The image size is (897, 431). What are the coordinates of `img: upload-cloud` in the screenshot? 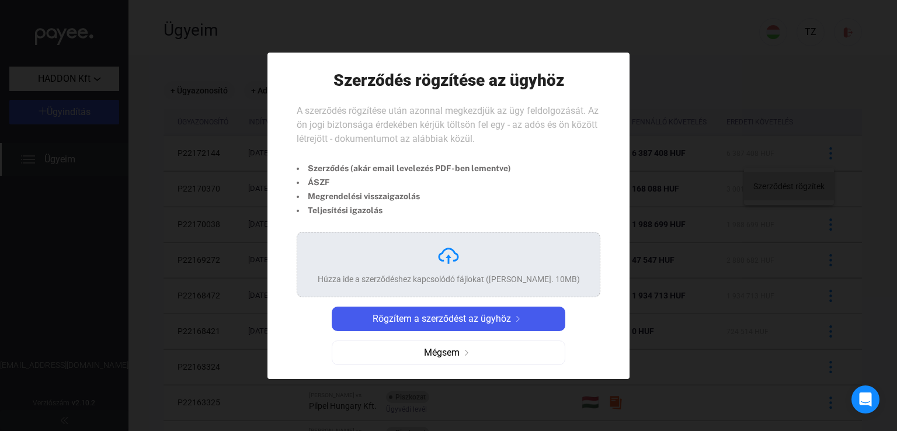 It's located at (449, 256).